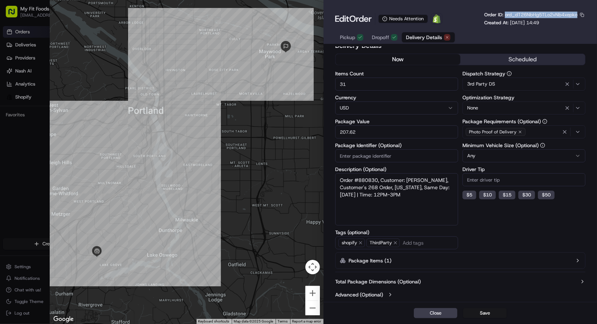  What do you see at coordinates (63, 319) in the screenshot?
I see `a: Open this area in Google Maps (opens a new window)` at bounding box center [63, 319].